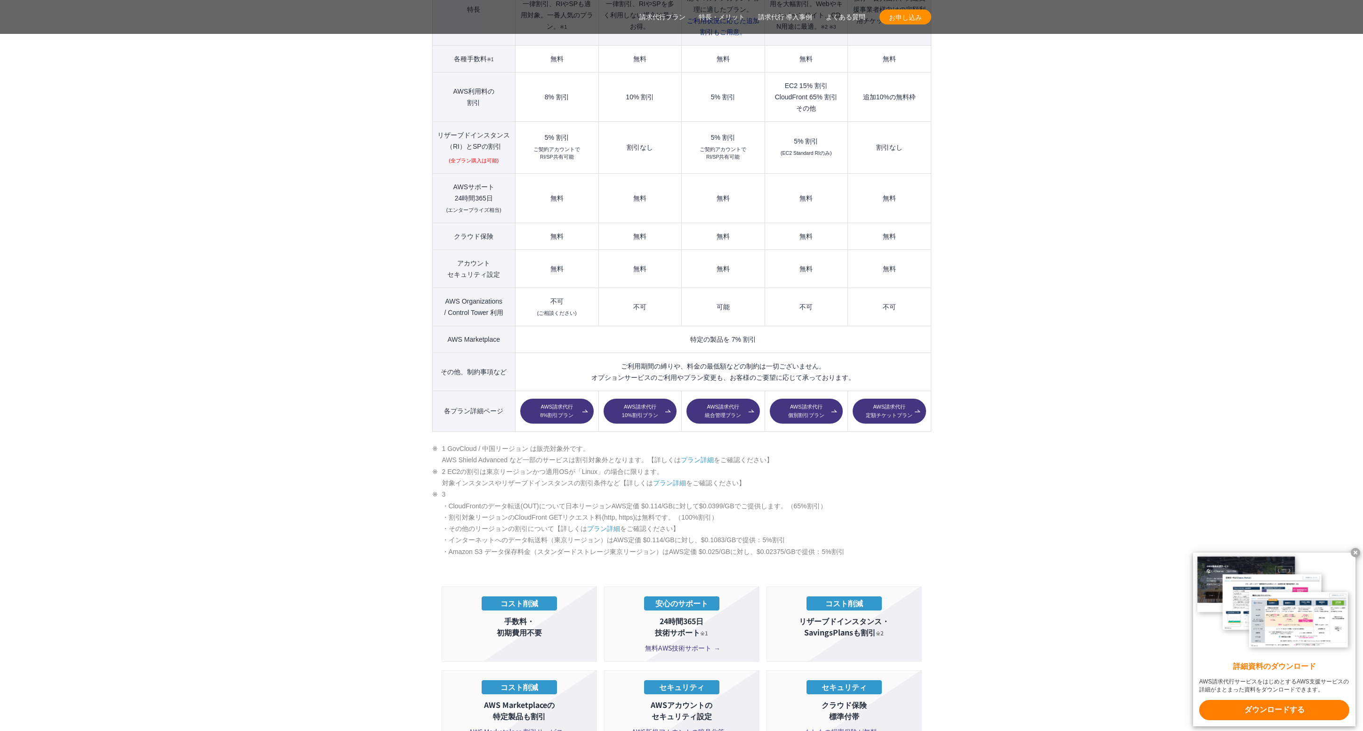 The height and width of the screenshot is (731, 1363). What do you see at coordinates (682, 523) in the screenshot?
I see `li: 3 ・CloudFrontのデータ転送(OUT)について日本リージョンAWS定価 $0.114/GBに対して$0.0399/GBでご提供します。（65%割引） ・割引対象リージョンのCloudF...` at bounding box center [682, 523].